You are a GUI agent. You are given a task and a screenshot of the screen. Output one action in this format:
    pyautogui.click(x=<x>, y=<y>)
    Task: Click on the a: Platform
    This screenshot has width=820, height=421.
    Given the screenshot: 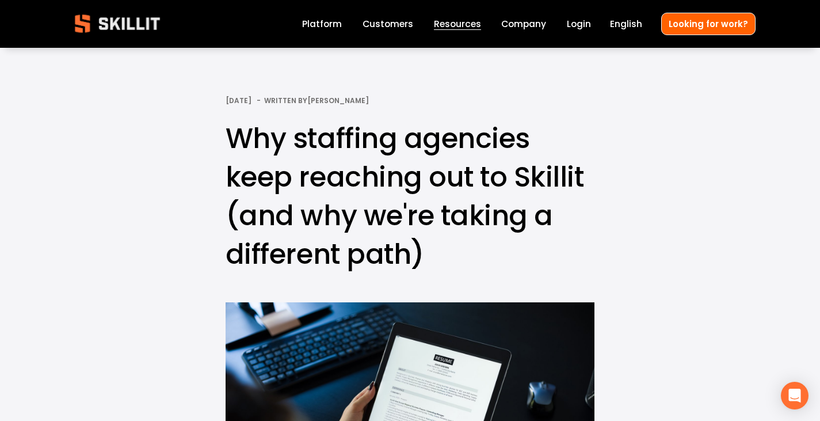 What is the action you would take?
    pyautogui.click(x=322, y=24)
    